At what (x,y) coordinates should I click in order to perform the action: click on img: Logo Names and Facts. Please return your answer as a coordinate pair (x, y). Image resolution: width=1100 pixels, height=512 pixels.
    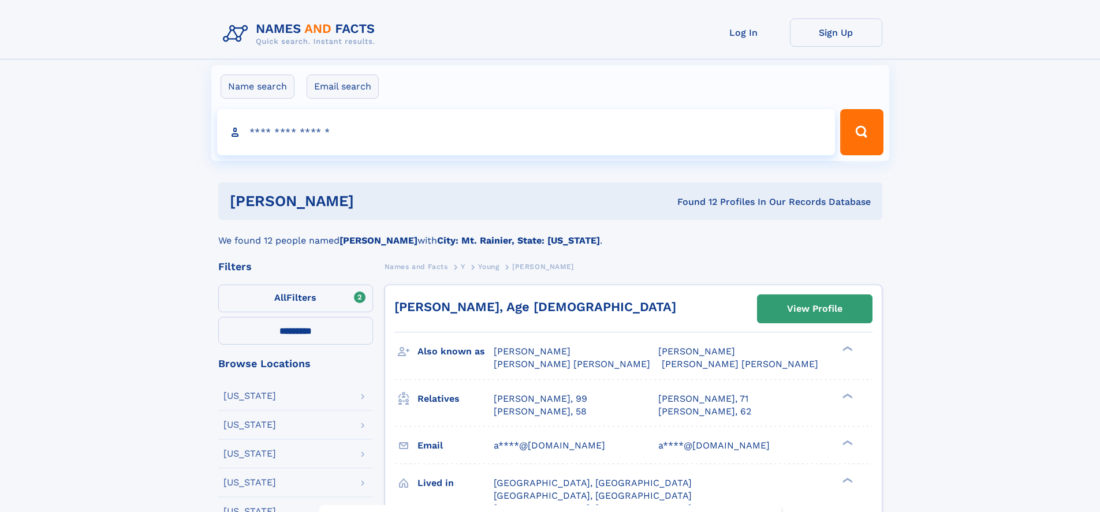
    Looking at the image, I should click on (301, 34).